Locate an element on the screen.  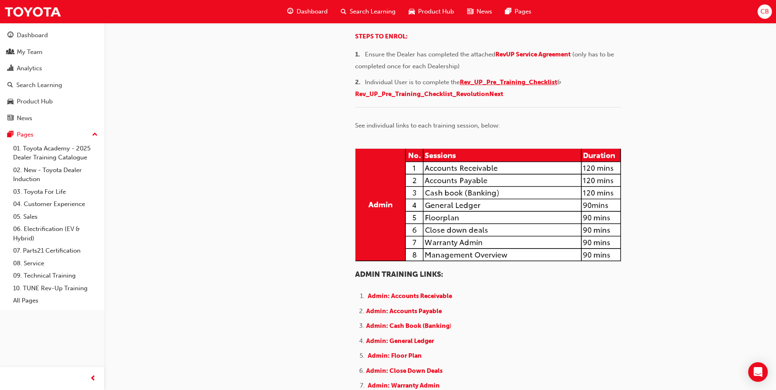
span: ADMIN TRAINING LINKS: is located at coordinates (399, 275).